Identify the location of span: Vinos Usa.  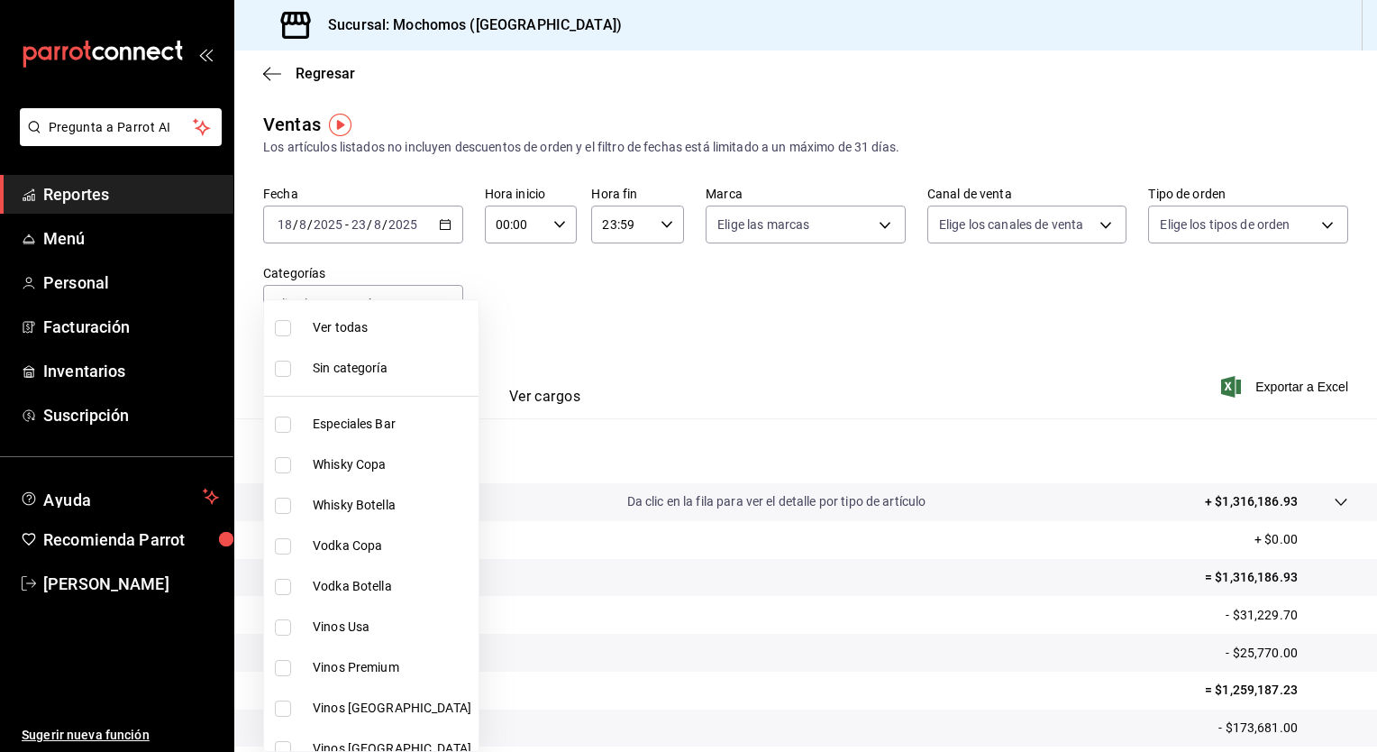
(392, 626).